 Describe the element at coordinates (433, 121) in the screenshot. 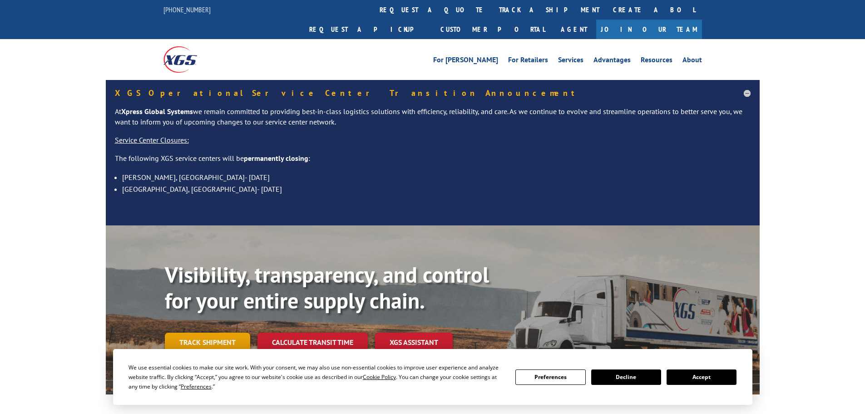

I see `p: At we remain committed to providing best-in-class logistics solutions with efficiency, reliabilit...` at that location.